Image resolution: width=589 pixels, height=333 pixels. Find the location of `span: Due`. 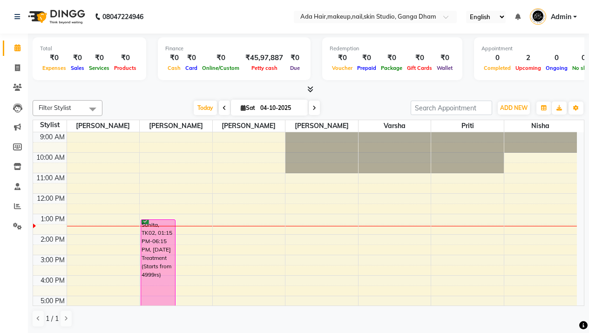

span: Due is located at coordinates (295, 68).